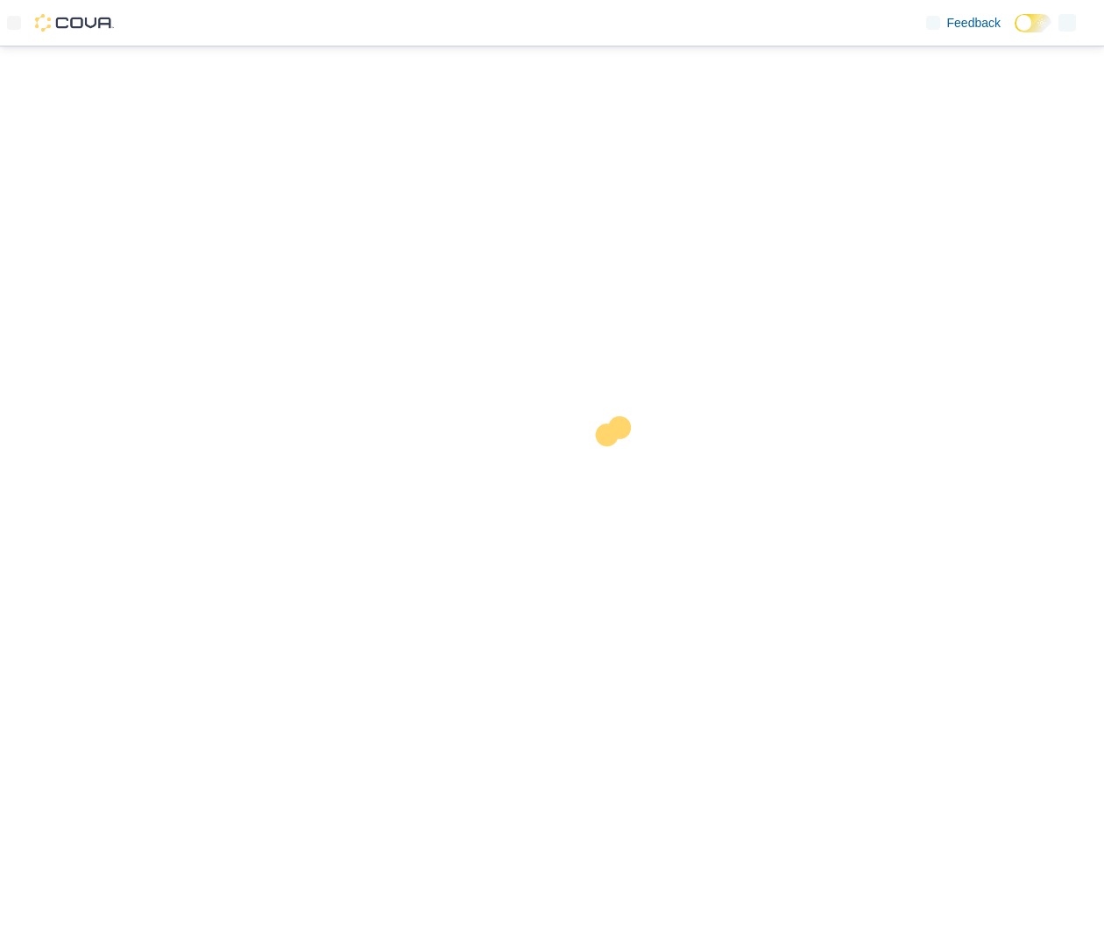  What do you see at coordinates (974, 23) in the screenshot?
I see `span: Feedback` at bounding box center [974, 23].